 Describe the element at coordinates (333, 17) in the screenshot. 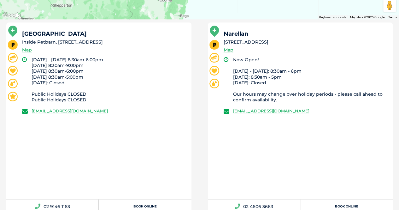

I see `button: Keyboard shortcuts` at that location.